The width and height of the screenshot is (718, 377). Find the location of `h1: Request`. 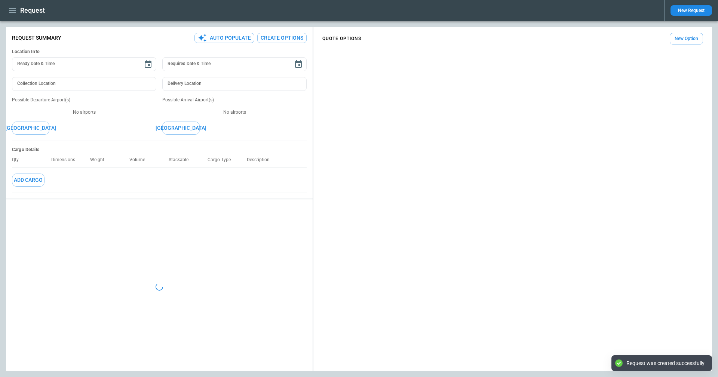

h1: Request is located at coordinates (33, 10).